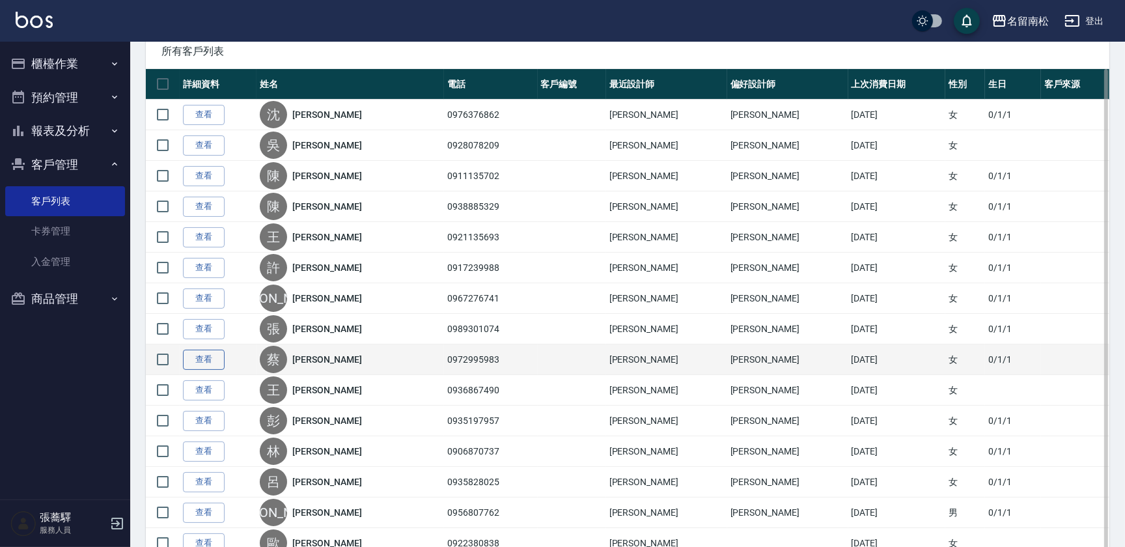 This screenshot has height=547, width=1125. What do you see at coordinates (34, 20) in the screenshot?
I see `img: Logo` at bounding box center [34, 20].